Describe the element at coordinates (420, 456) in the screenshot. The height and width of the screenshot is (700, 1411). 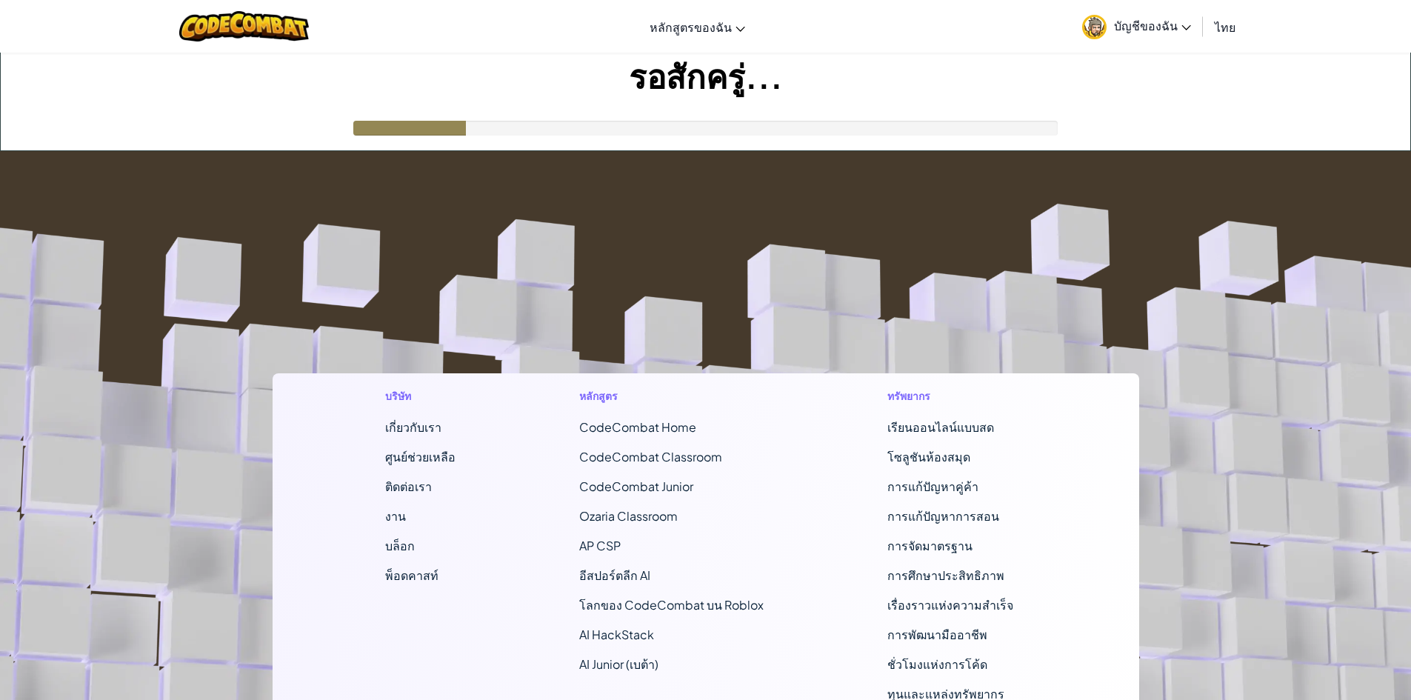
I see `a: ศูนย์ช่วยเหลือ` at that location.